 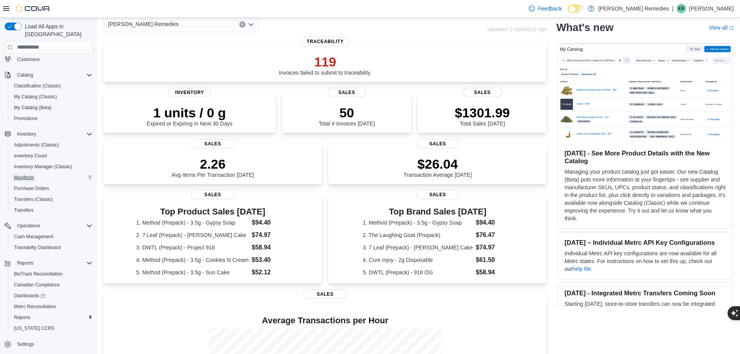 I want to click on a: Reports, so click(x=22, y=317).